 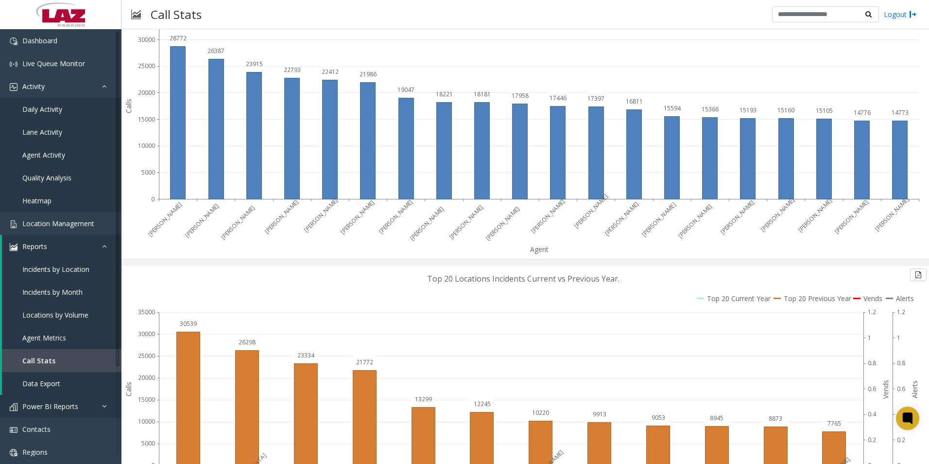 What do you see at coordinates (247, 342) in the screenshot?
I see `text: 26298` at bounding box center [247, 342].